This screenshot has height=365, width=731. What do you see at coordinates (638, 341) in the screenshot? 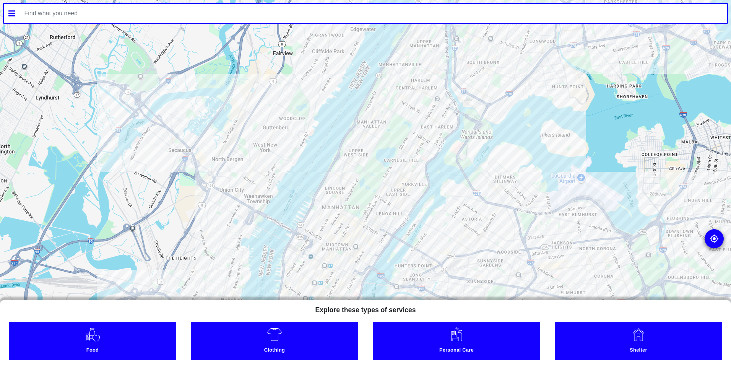
I see `a: Shelter` at bounding box center [638, 341].